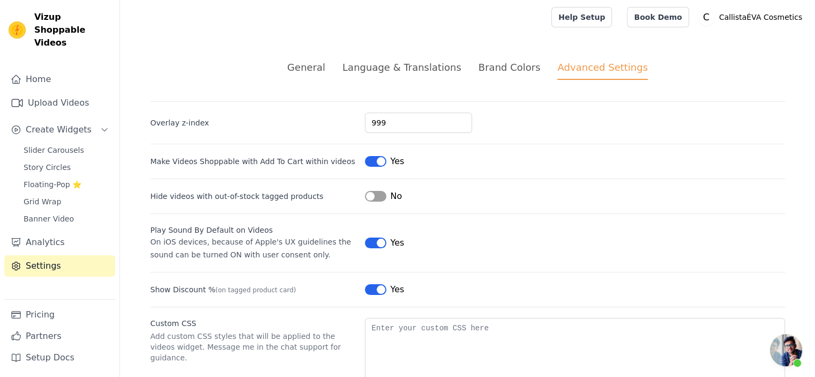  Describe the element at coordinates (66, 150) in the screenshot. I see `a: Slider Carousels` at that location.